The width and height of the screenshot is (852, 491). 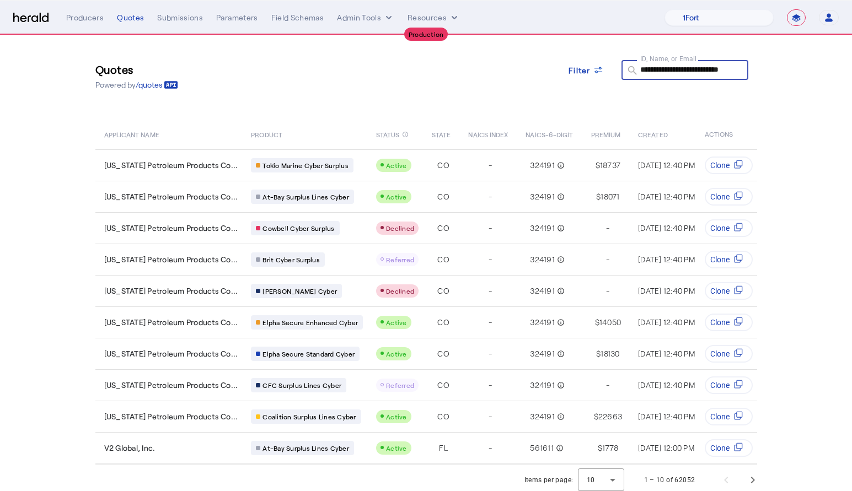 I want to click on span: APPLICANT NAME, so click(x=132, y=134).